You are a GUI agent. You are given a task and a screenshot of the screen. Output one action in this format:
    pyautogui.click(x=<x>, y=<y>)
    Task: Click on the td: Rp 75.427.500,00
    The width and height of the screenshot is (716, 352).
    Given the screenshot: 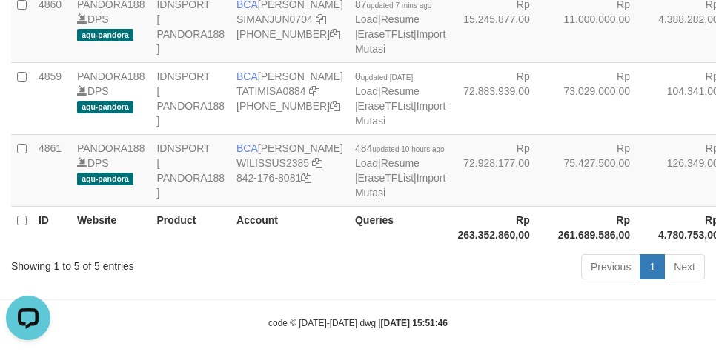 What is the action you would take?
    pyautogui.click(x=602, y=170)
    